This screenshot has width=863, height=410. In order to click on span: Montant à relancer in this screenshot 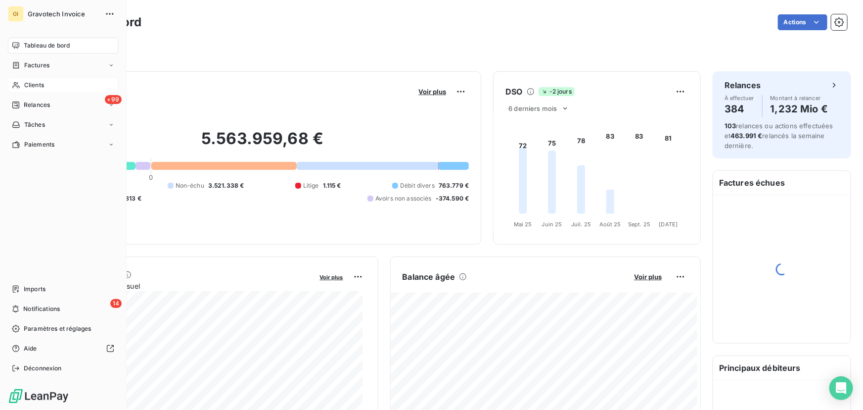, I will do `click(800, 98)`.